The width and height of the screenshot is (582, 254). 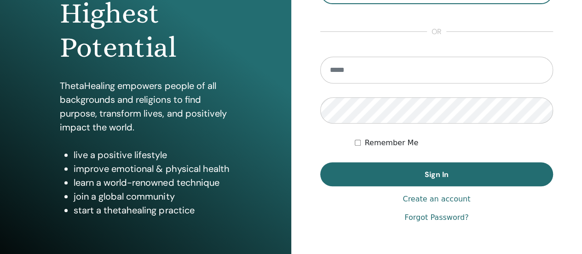 I want to click on li: live a positive lifestyle, so click(x=152, y=155).